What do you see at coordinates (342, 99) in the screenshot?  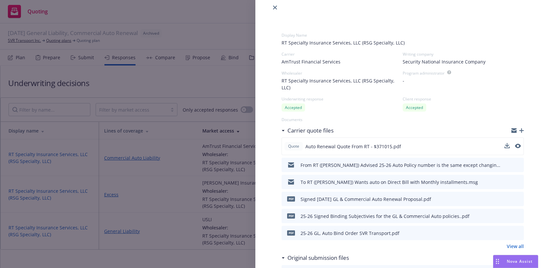 I see `div: Underwriting response` at bounding box center [342, 99].